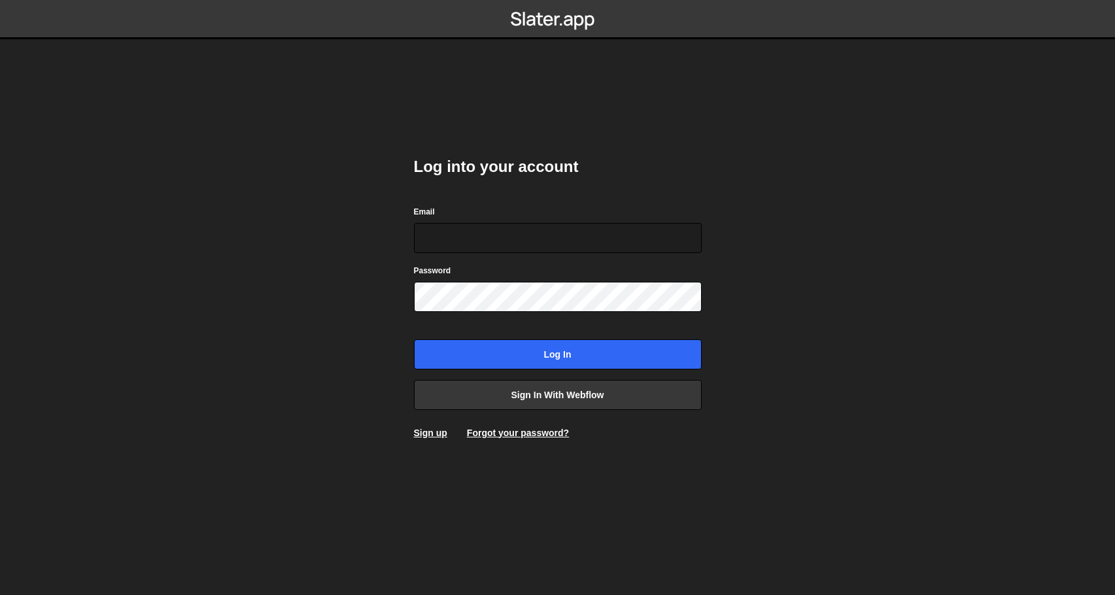 The height and width of the screenshot is (595, 1115). Describe the element at coordinates (558, 395) in the screenshot. I see `a: Sign in with Webflow` at that location.